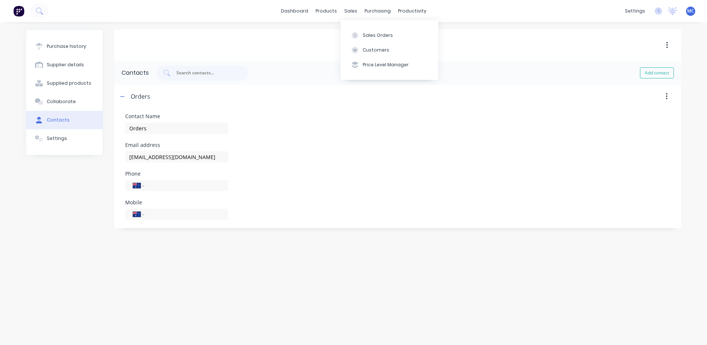 The image size is (707, 345). What do you see at coordinates (64, 83) in the screenshot?
I see `button: Supplied products` at bounding box center [64, 83].